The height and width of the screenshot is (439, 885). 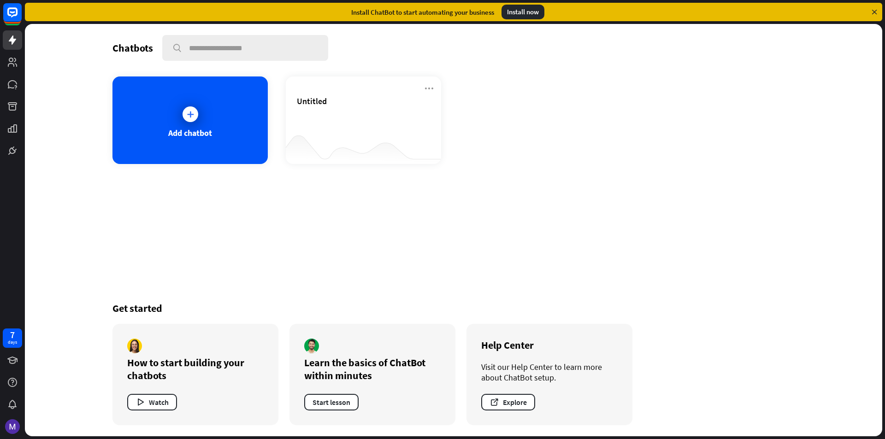 I want to click on div: Help Center, so click(x=550, y=345).